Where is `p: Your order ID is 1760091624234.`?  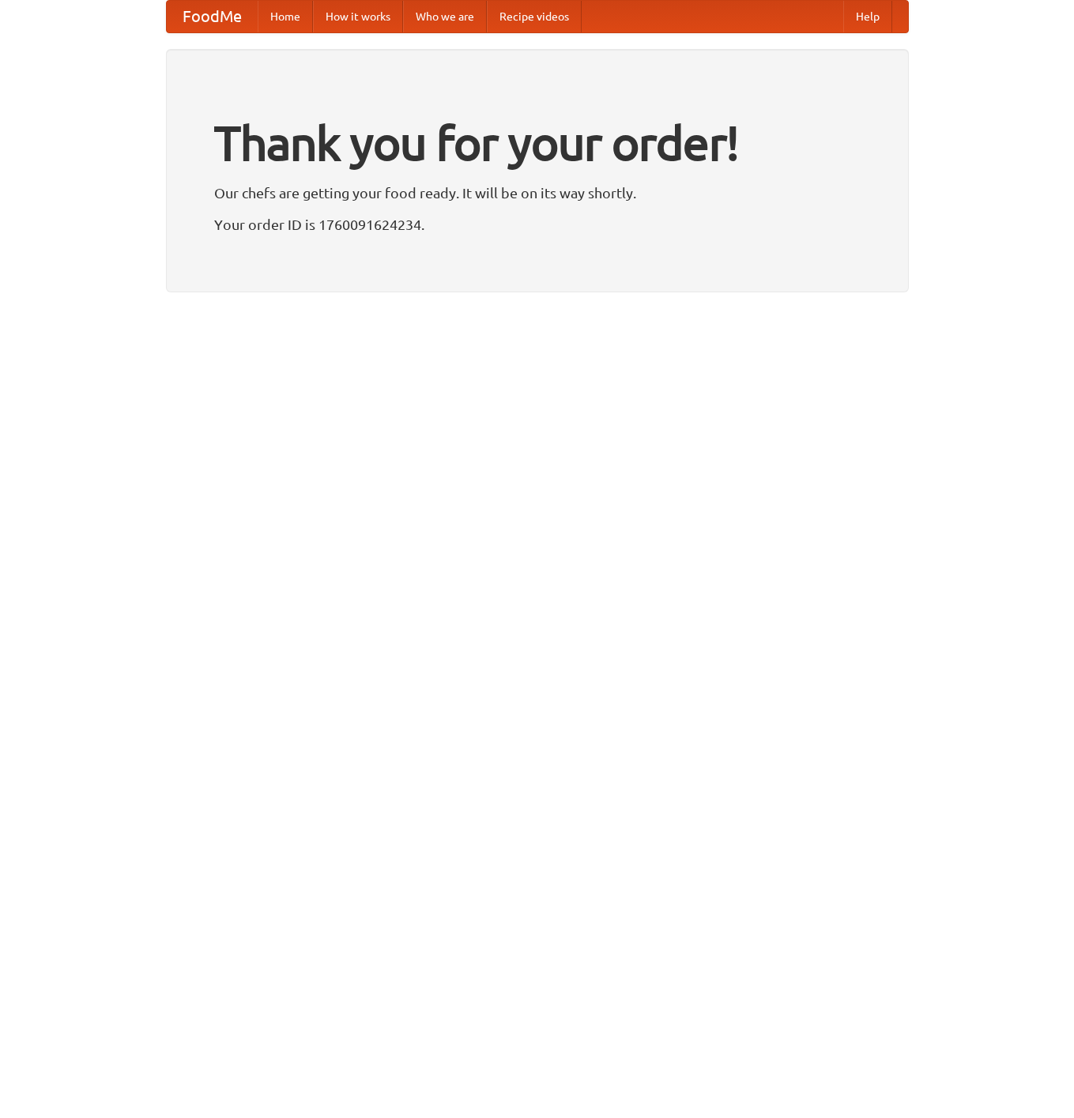 p: Your order ID is 1760091624234. is located at coordinates (537, 224).